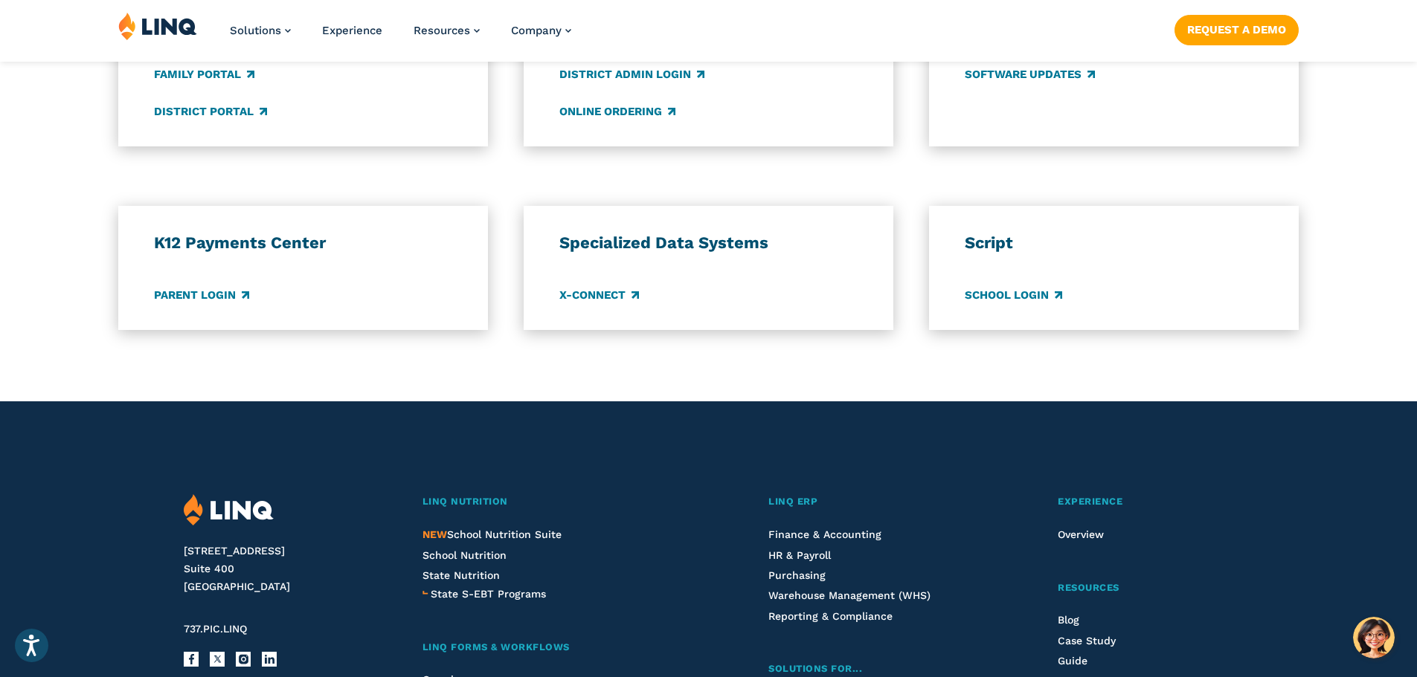 The height and width of the screenshot is (677, 1417). I want to click on a: State Nutrition, so click(461, 576).